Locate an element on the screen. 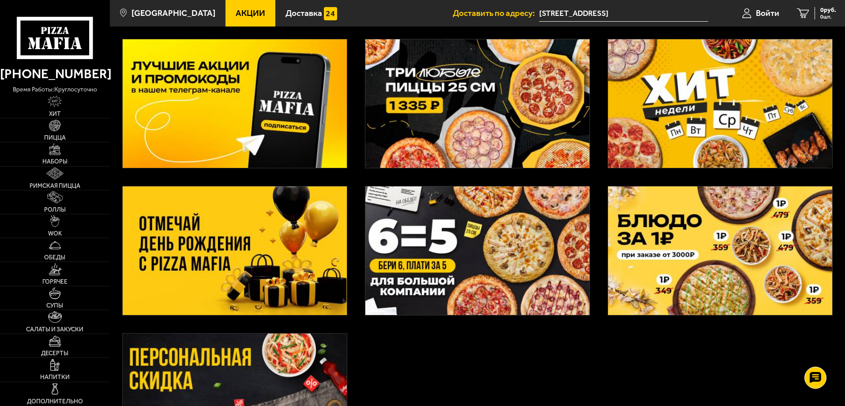 The height and width of the screenshot is (406, 845). span: Напитки is located at coordinates (55, 377).